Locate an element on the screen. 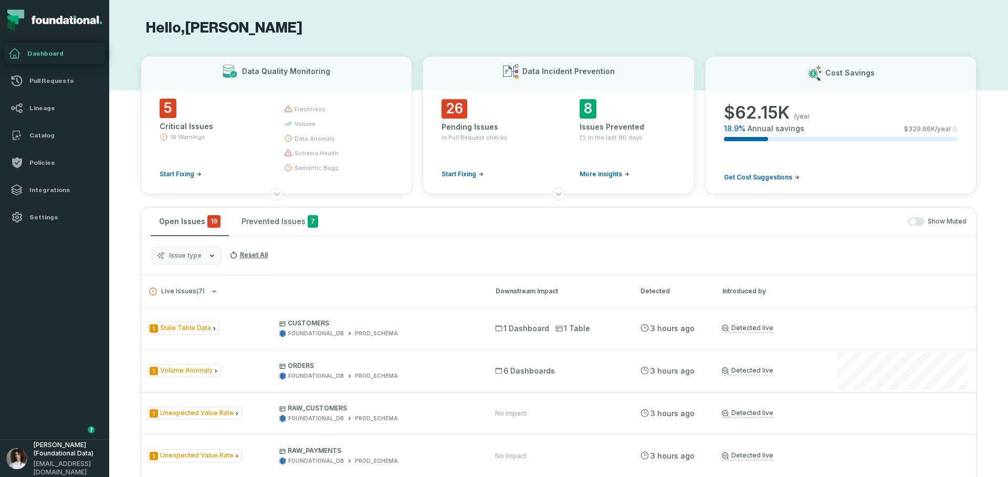 The width and height of the screenshot is (1008, 477). span: 1 Dashboard is located at coordinates (522, 329).